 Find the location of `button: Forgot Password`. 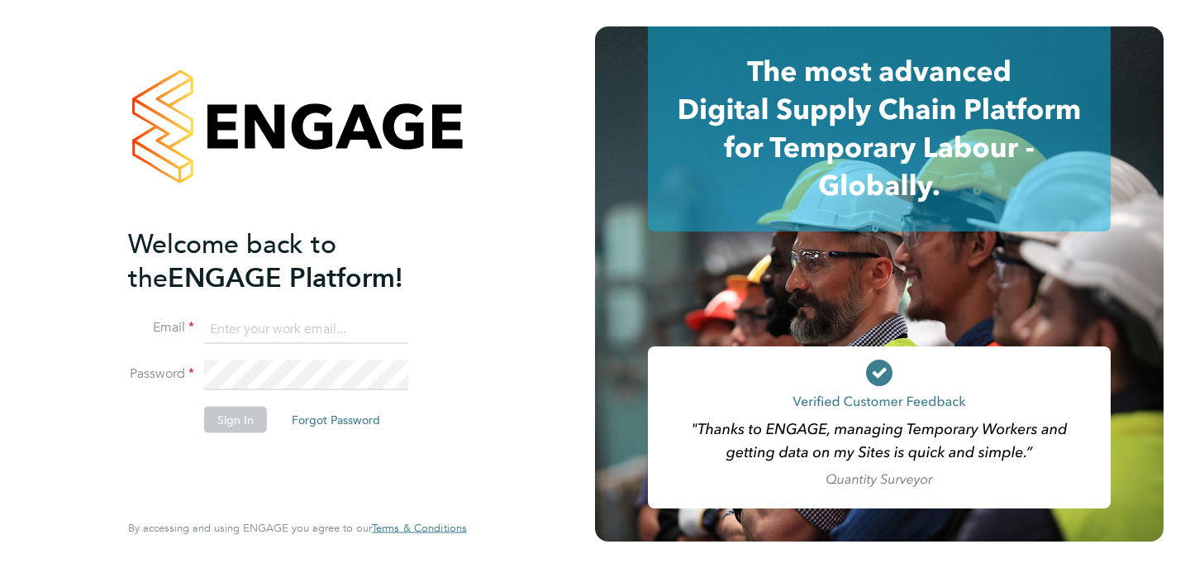

button: Forgot Password is located at coordinates (335, 420).